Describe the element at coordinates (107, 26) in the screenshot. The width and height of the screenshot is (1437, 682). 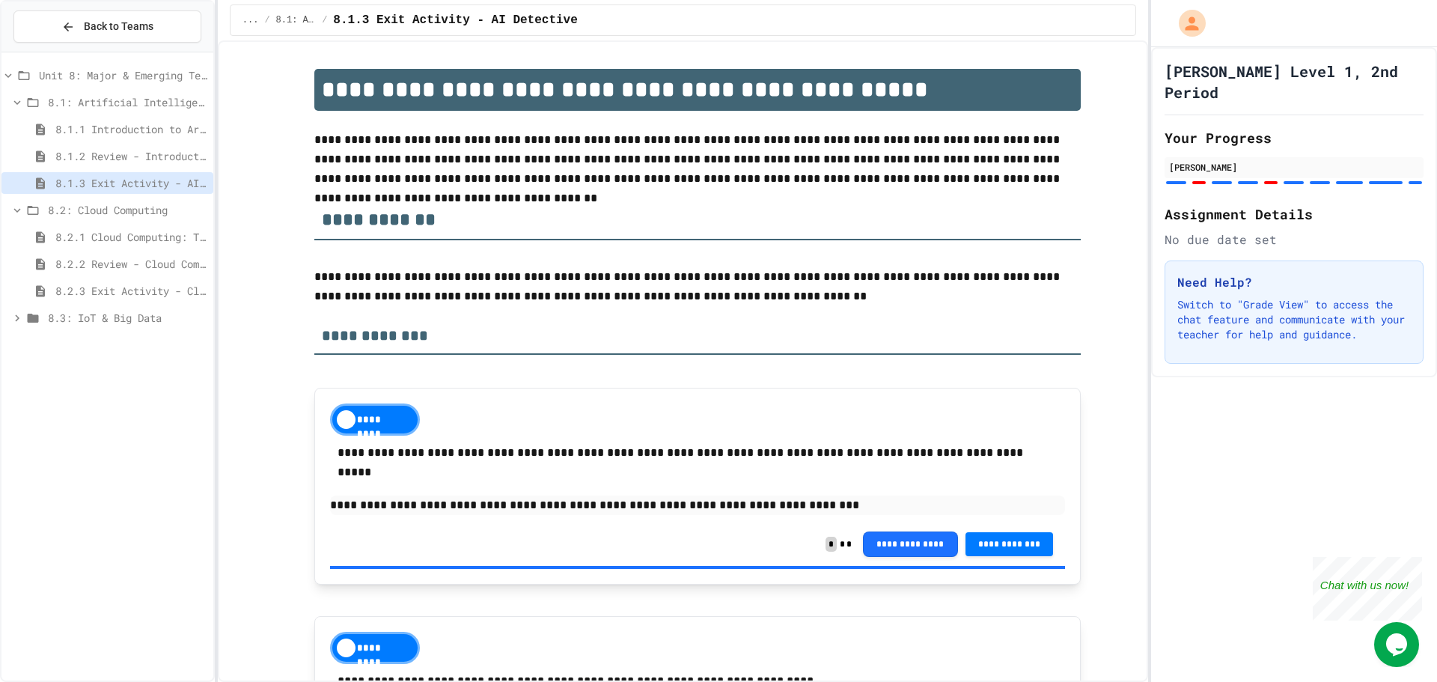
I see `button: Back to Teams` at that location.